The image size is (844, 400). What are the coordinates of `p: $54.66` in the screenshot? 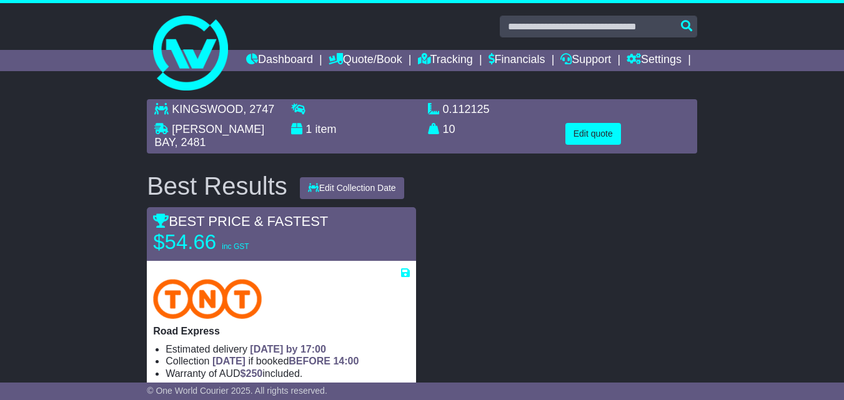 It's located at (231, 242).